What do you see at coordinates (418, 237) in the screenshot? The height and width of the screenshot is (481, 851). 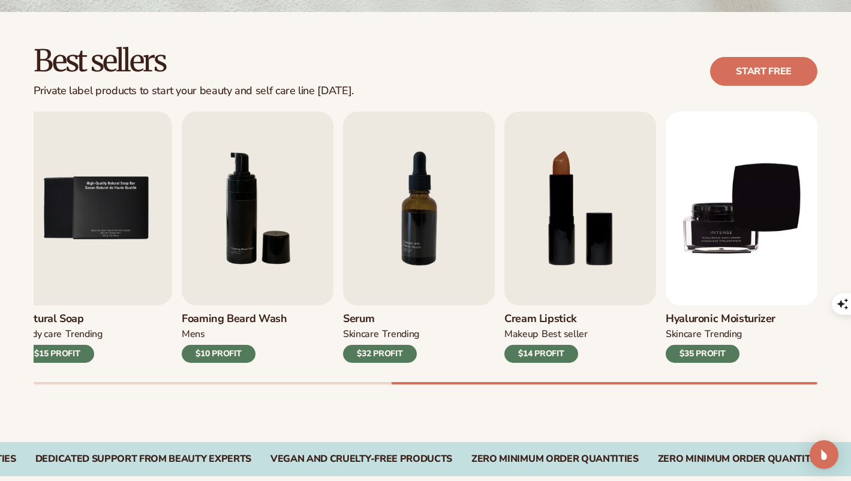 I see `a: 7 / 9` at bounding box center [418, 237].